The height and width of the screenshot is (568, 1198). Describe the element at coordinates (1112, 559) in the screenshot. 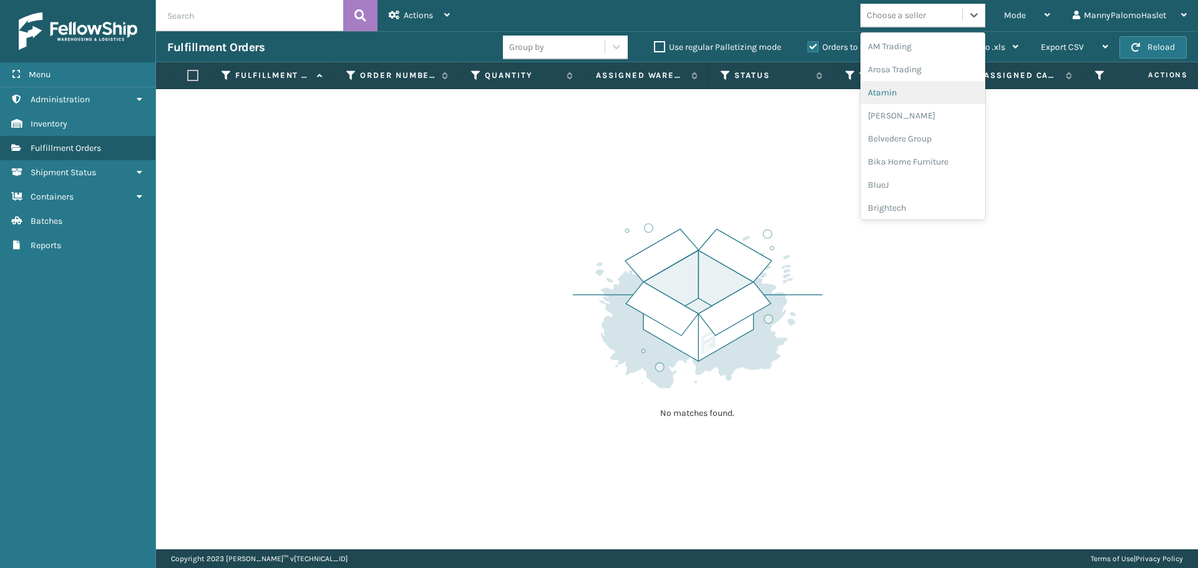

I see `a: Terms of Use` at that location.